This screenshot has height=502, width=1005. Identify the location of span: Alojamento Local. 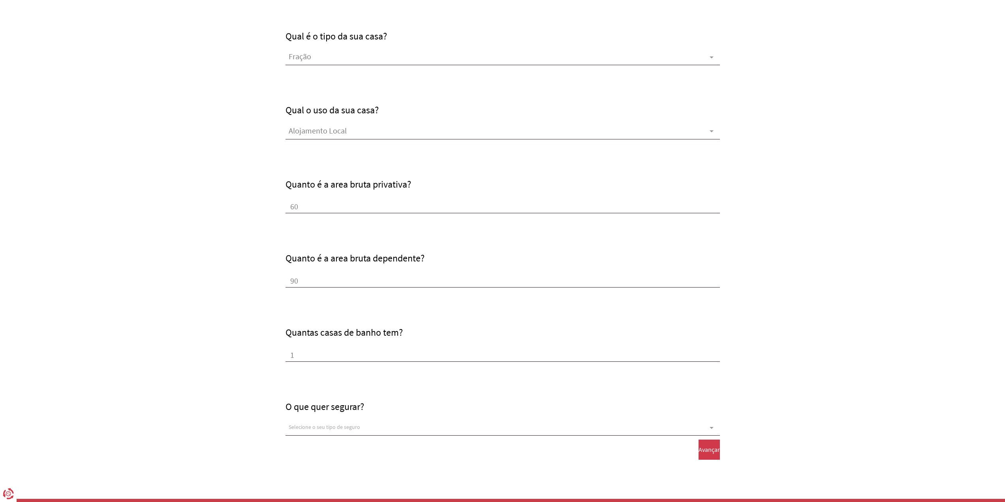
(497, 132).